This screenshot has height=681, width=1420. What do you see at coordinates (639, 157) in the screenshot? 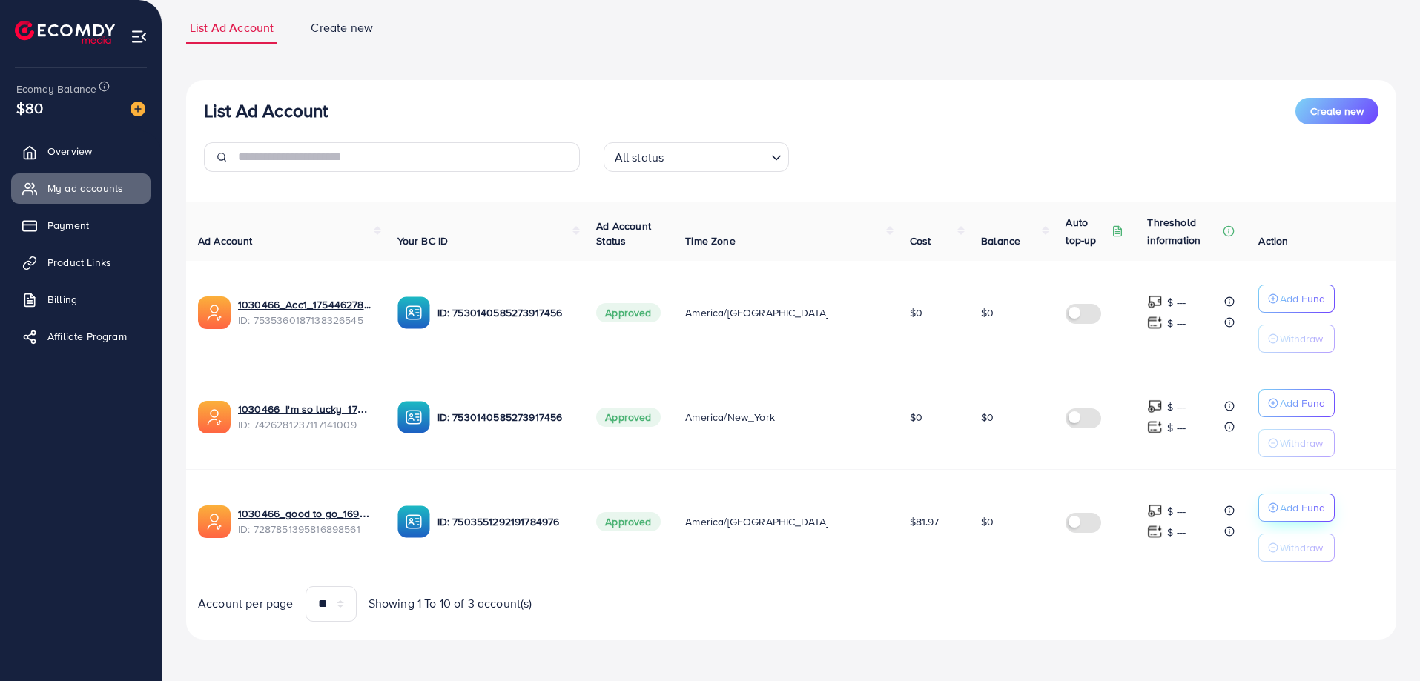
I see `span: All status` at bounding box center [639, 157].